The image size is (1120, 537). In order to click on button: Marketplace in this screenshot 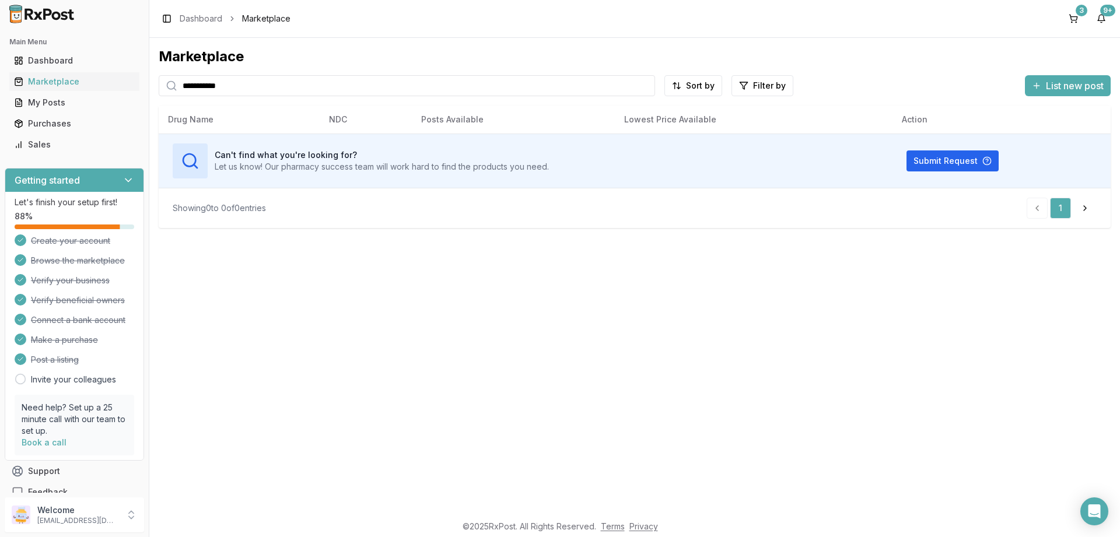, I will do `click(74, 82)`.